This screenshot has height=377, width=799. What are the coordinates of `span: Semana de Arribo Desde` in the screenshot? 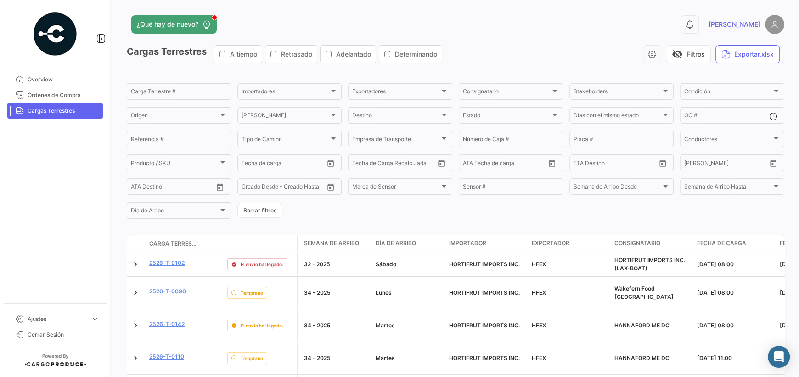 It's located at (618, 188).